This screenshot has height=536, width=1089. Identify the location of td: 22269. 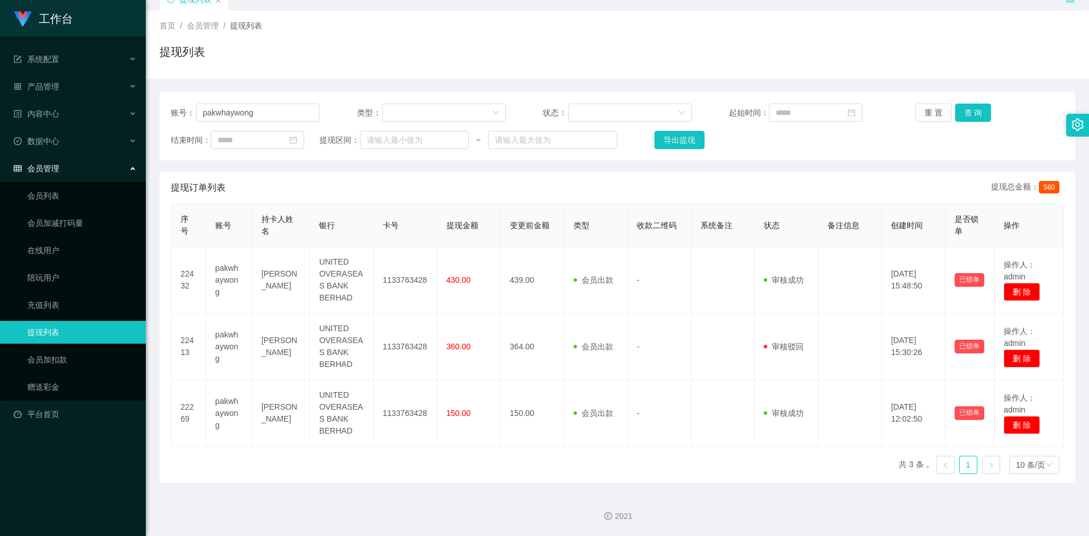
(188, 413).